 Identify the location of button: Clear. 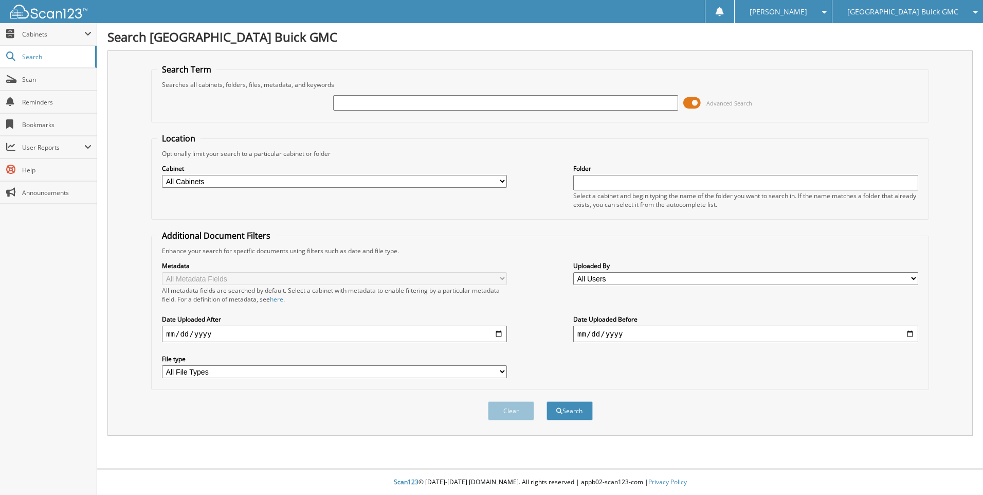
(511, 410).